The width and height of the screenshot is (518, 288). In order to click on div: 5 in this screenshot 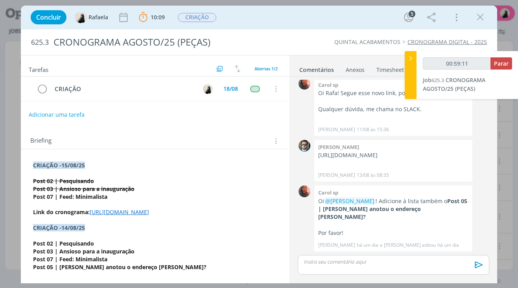, I will do `click(412, 14)`.